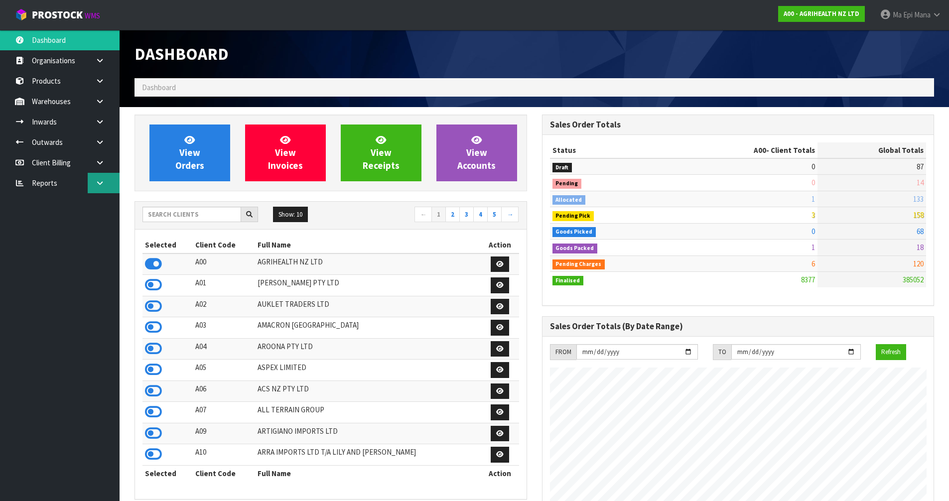  What do you see at coordinates (918, 199) in the screenshot?
I see `span: 133` at bounding box center [918, 199].